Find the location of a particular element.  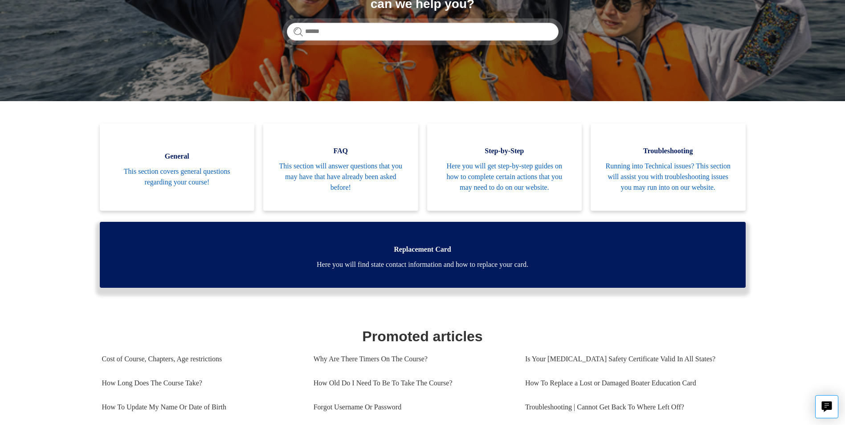

a: Troubleshooting | Cannot Get Back To Where Left Off? is located at coordinates (631, 407).